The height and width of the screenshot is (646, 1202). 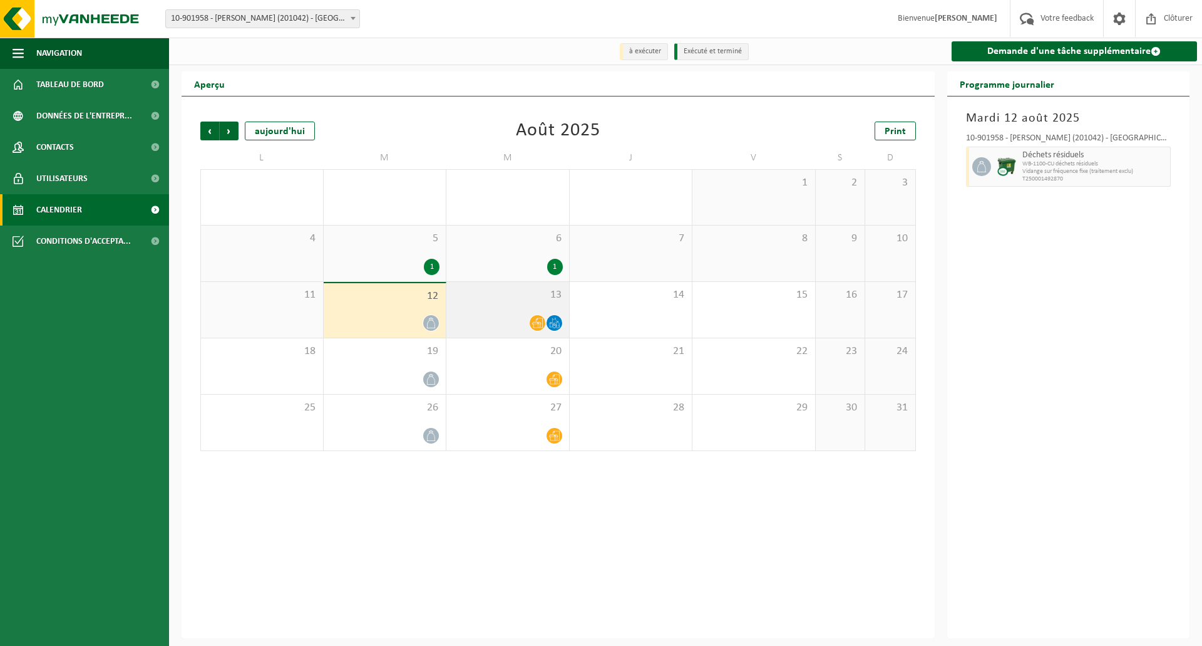 I want to click on span: 1, so click(x=754, y=183).